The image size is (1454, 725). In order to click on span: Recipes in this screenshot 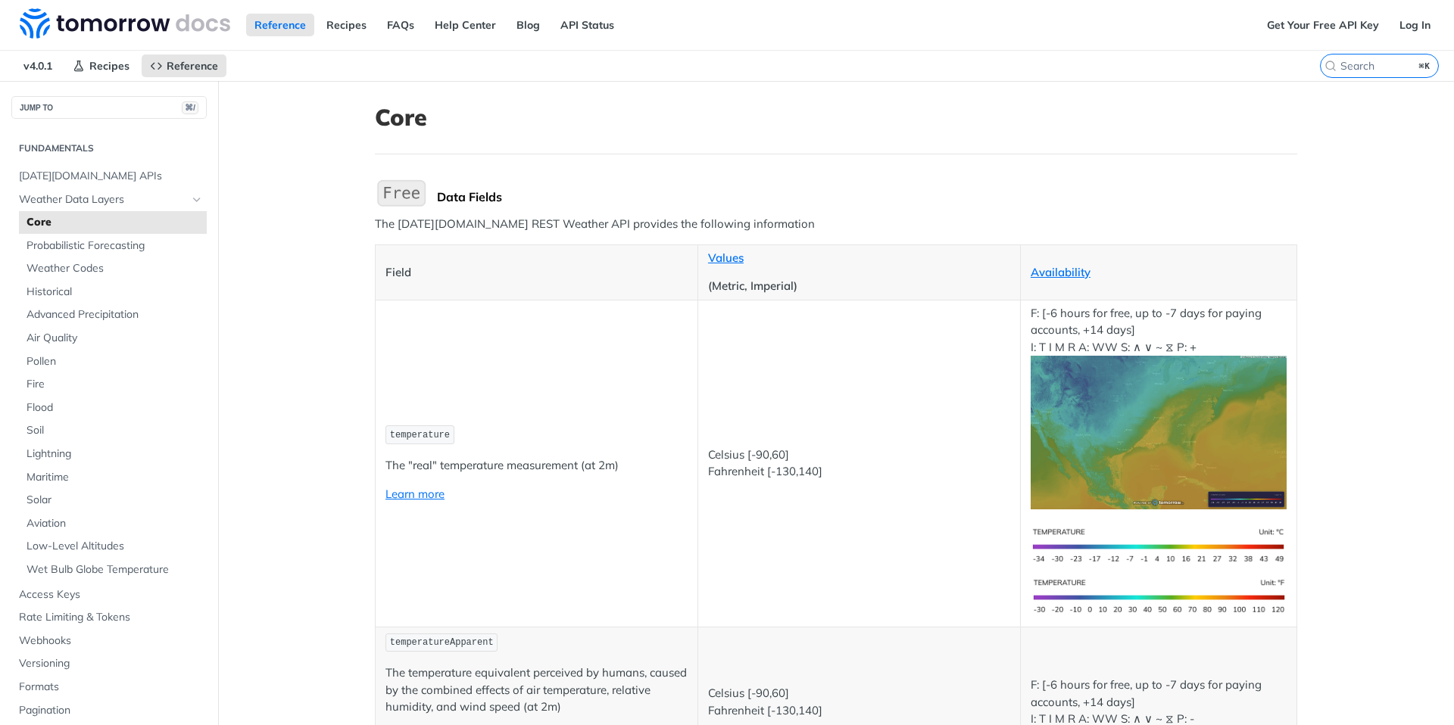, I will do `click(109, 66)`.